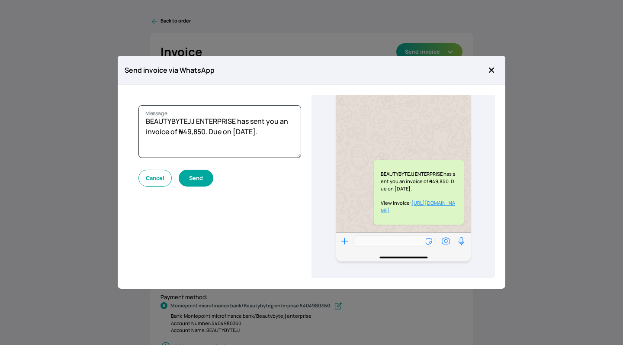 The image size is (623, 345). I want to click on button: Send, so click(196, 178).